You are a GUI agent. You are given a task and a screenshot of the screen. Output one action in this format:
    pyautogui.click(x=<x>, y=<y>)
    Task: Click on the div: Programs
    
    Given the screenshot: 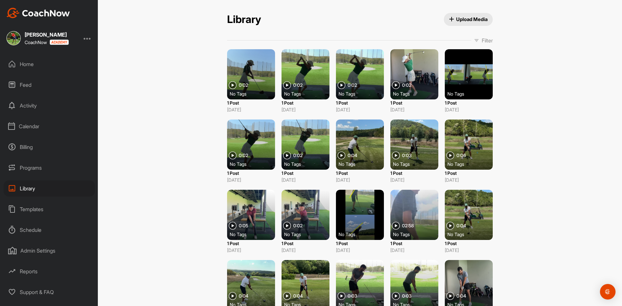 What is the action you would take?
    pyautogui.click(x=49, y=168)
    